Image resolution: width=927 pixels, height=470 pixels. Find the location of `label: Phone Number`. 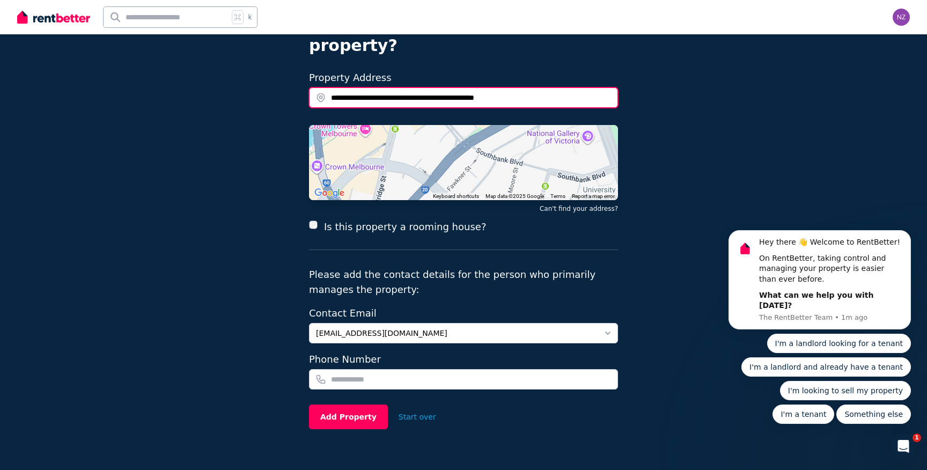

label: Phone Number is located at coordinates (464, 360).